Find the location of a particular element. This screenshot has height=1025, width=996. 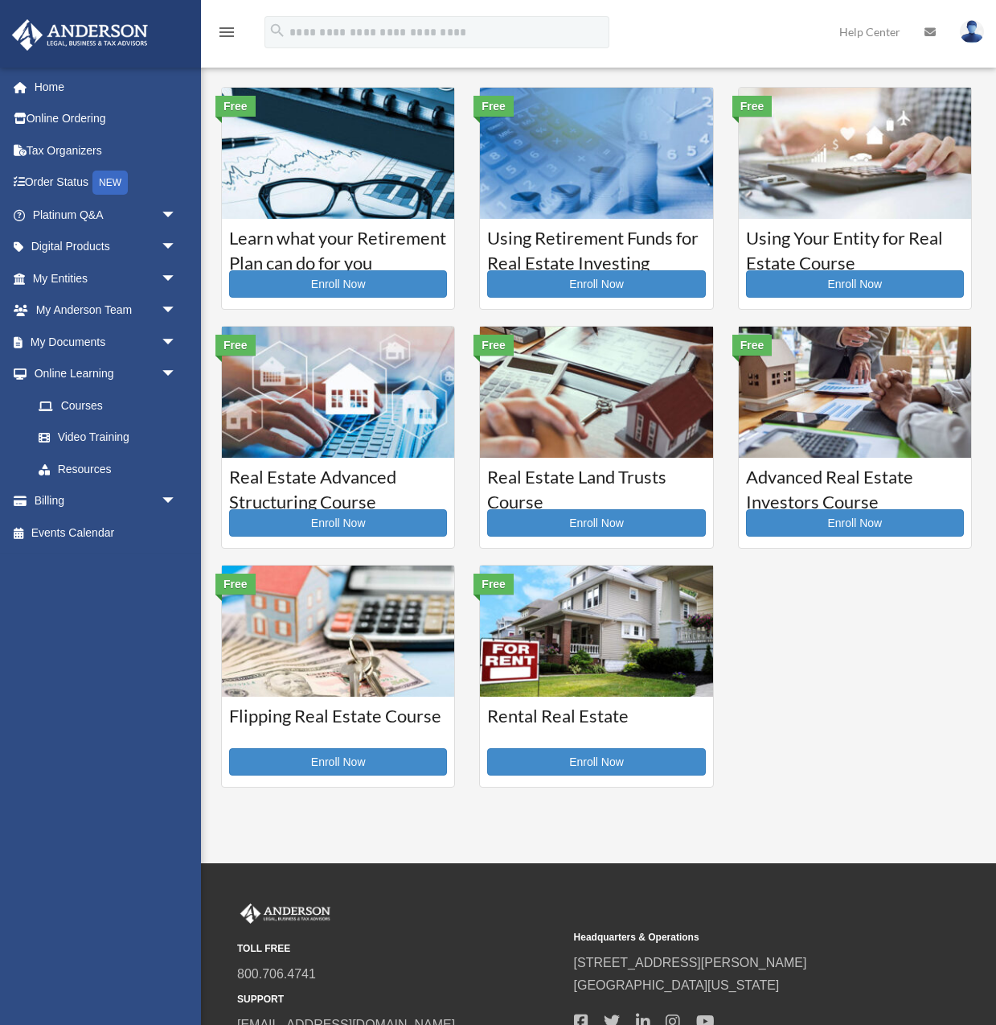

a: Tax Organizers is located at coordinates (106, 150).